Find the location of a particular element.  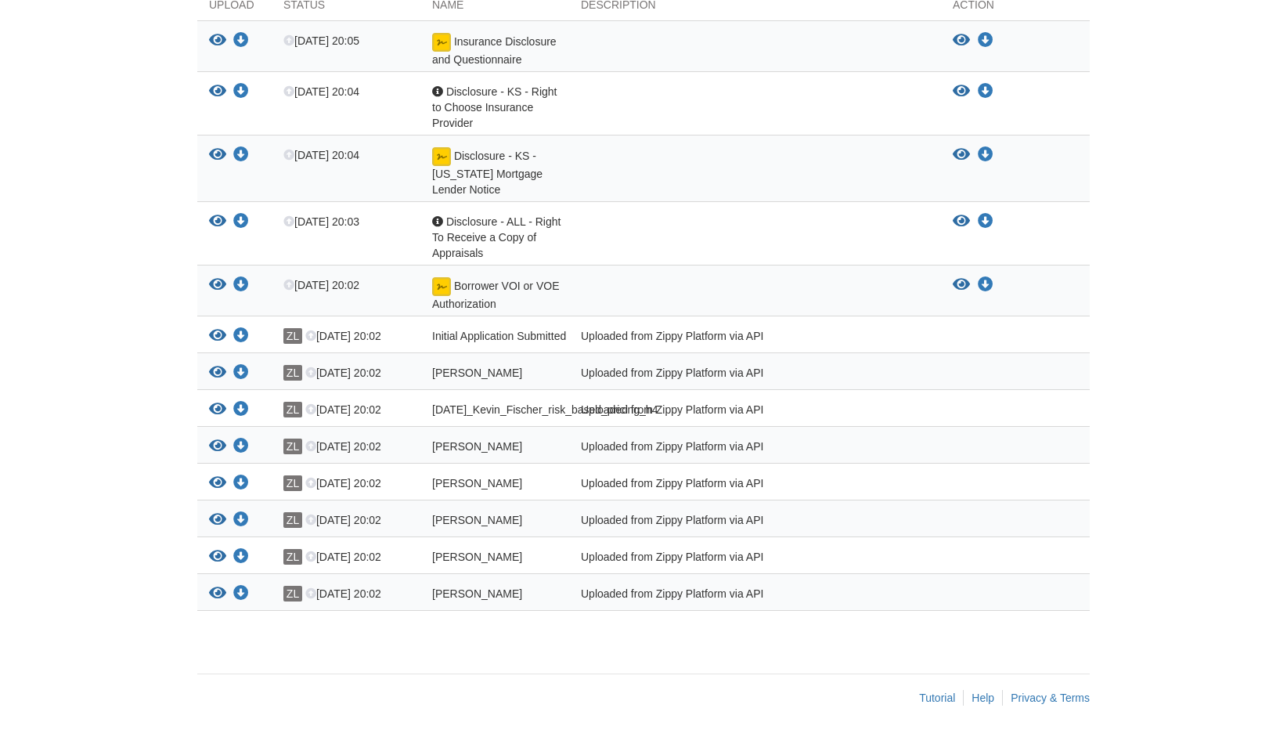

a: Download 08-08-2025_Kevin_Fischer_risk_based_pricing_h4 is located at coordinates (241, 410).